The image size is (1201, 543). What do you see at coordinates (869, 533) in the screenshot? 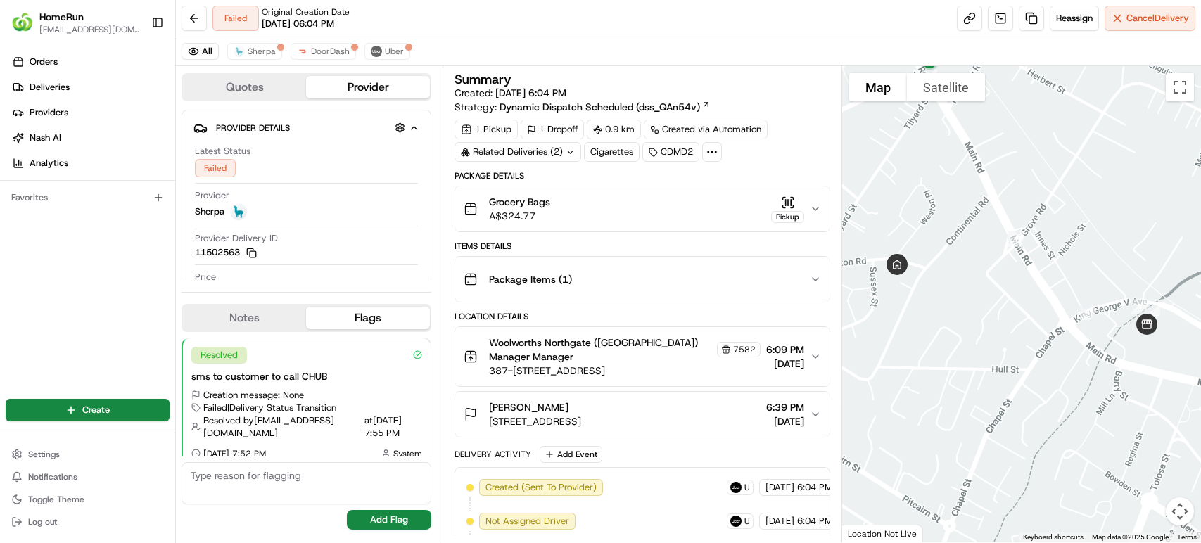
I see `a: Open this area in Google Maps (opens a new window)` at bounding box center [869, 533].